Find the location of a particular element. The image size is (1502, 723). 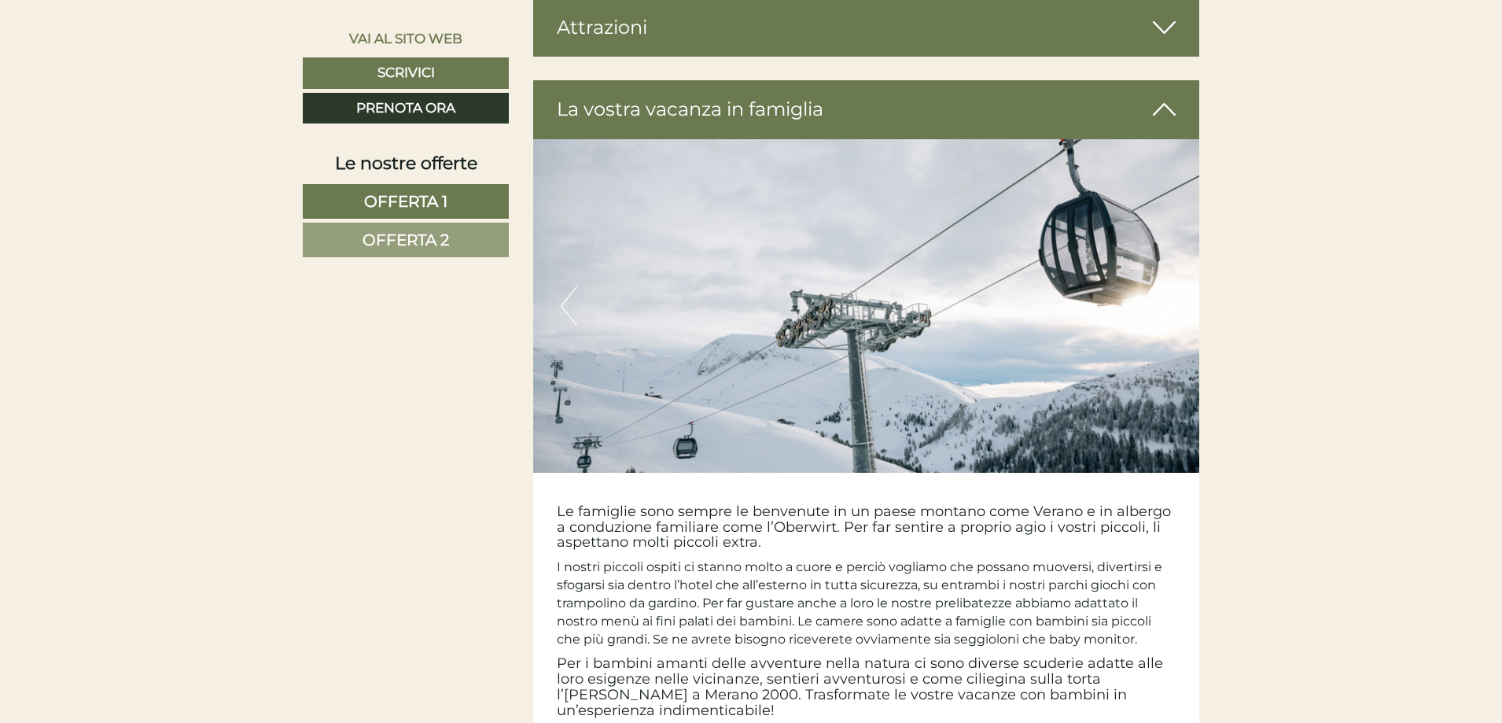

a: Prenota ora is located at coordinates (406, 109).